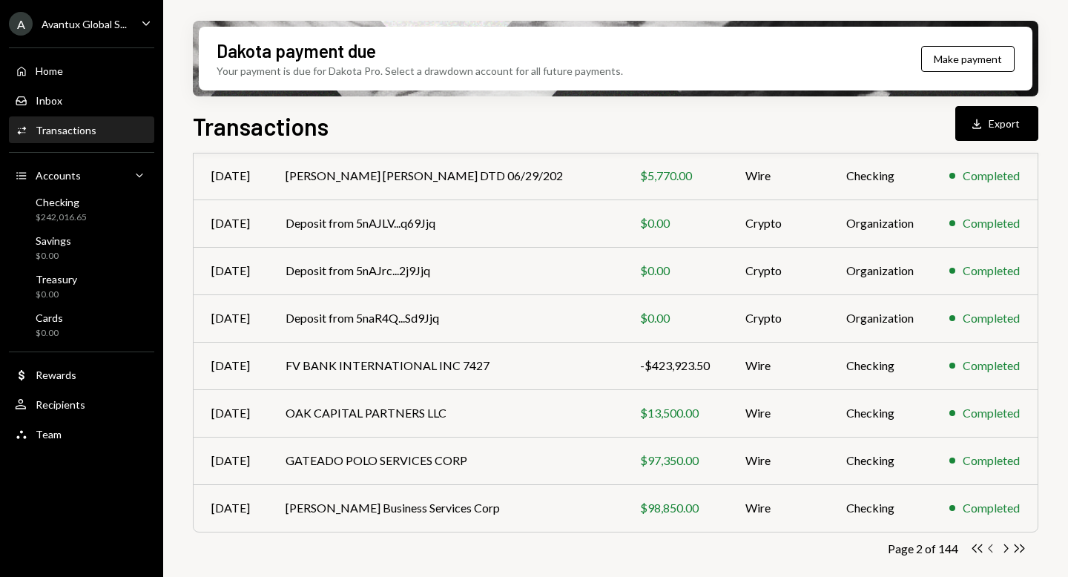 Image resolution: width=1068 pixels, height=577 pixels. I want to click on div: Recipients, so click(60, 404).